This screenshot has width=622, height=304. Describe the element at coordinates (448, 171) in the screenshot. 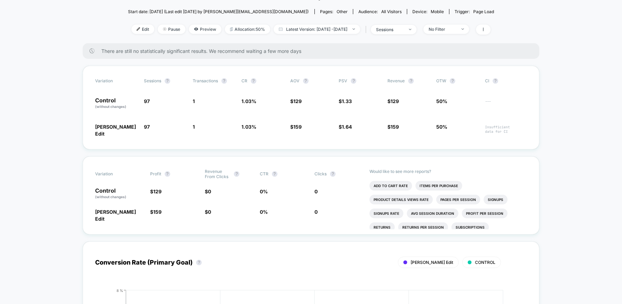

I see `p: Would like to see more reports?` at that location.